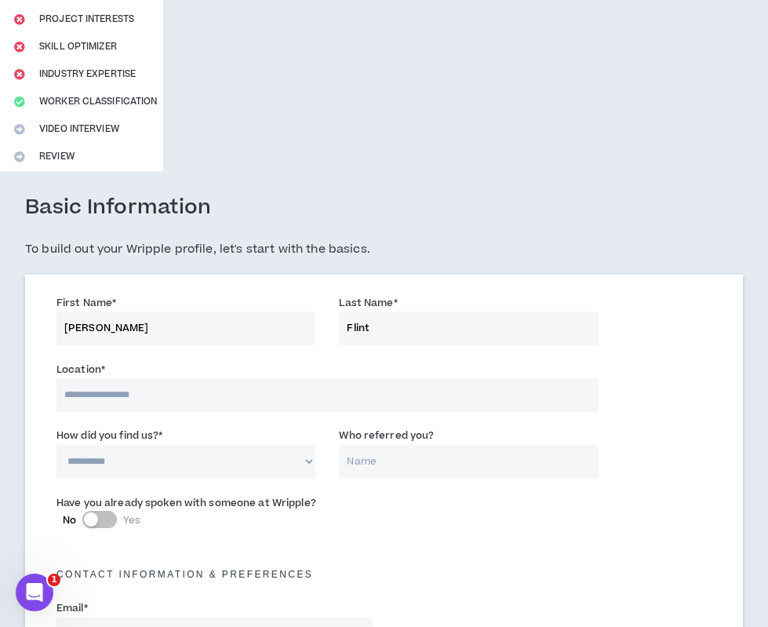  Describe the element at coordinates (384, 574) in the screenshot. I see `h5: Contact Information & preferences` at that location.